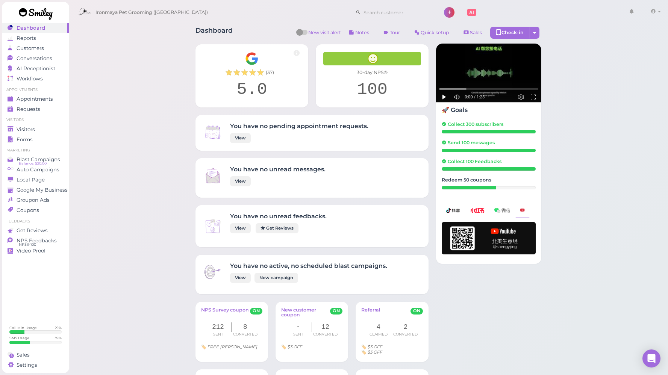 This screenshot has width=668, height=375. What do you see at coordinates (19, 338) in the screenshot?
I see `div: SMS Usage` at bounding box center [19, 338].